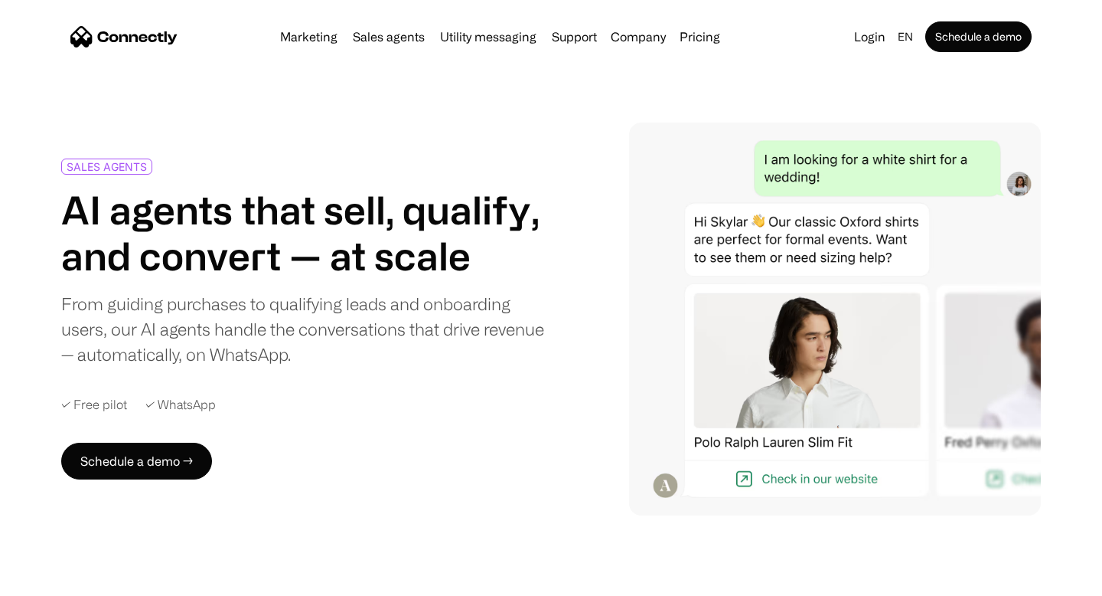  I want to click on a: Schedule a demo, so click(978, 37).